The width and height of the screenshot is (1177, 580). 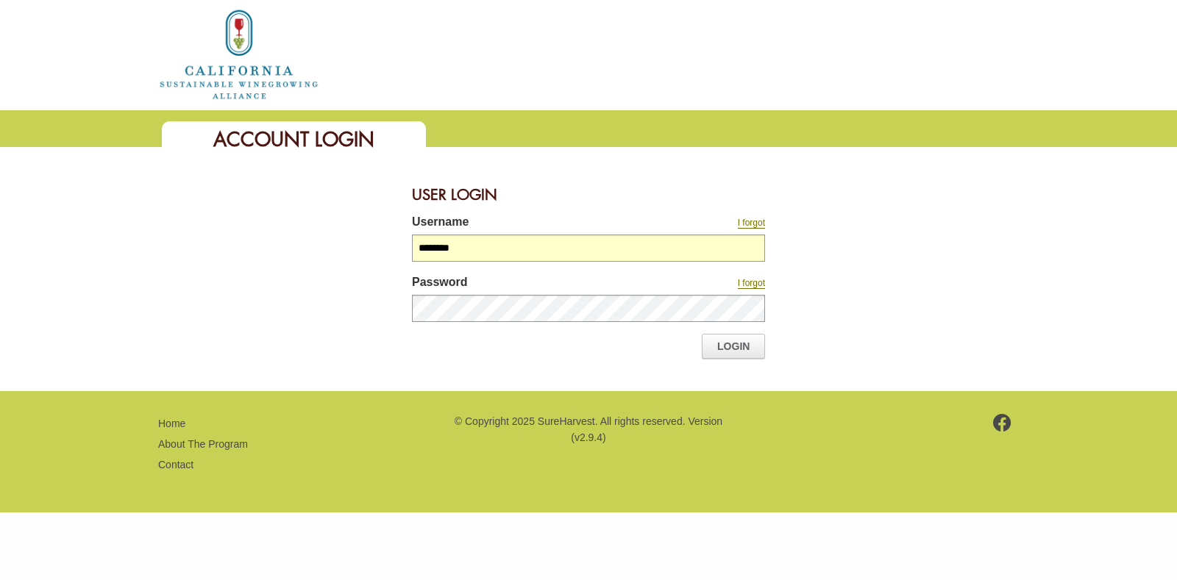 What do you see at coordinates (589, 195) in the screenshot?
I see `div: User Login` at bounding box center [589, 195].